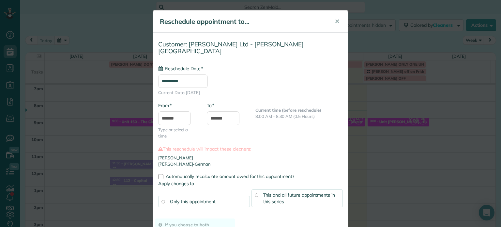 The width and height of the screenshot is (501, 227). What do you see at coordinates (251, 149) in the screenshot?
I see `label: This reschedule will impact these cleaners:` at bounding box center [251, 149].